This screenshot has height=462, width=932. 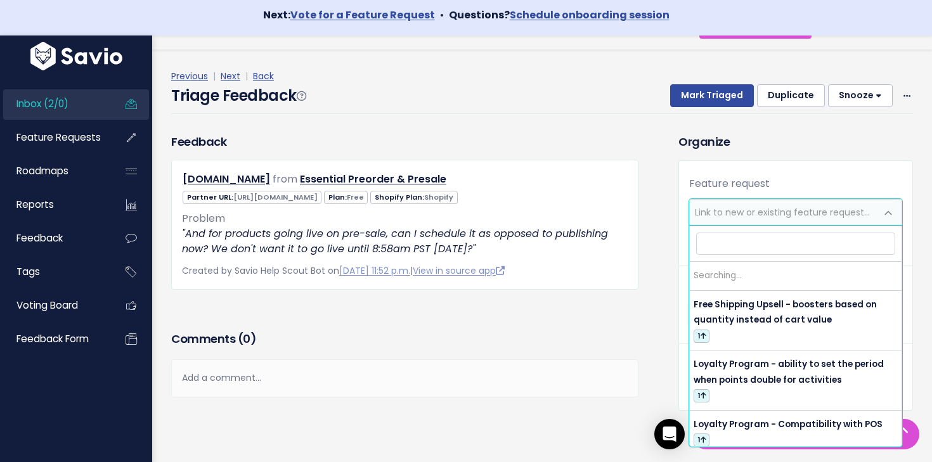 What do you see at coordinates (343, 271) in the screenshot?
I see `span: Created by Savio Help Scout Bot on |` at bounding box center [343, 271].